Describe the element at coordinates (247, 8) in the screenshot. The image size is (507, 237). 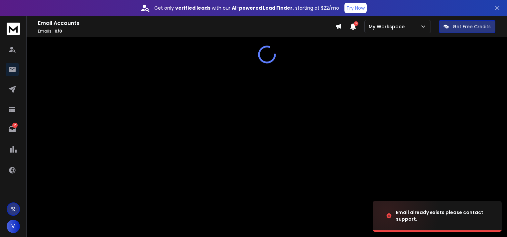
I see `p: Get only with our starting at $22/mo` at that location.